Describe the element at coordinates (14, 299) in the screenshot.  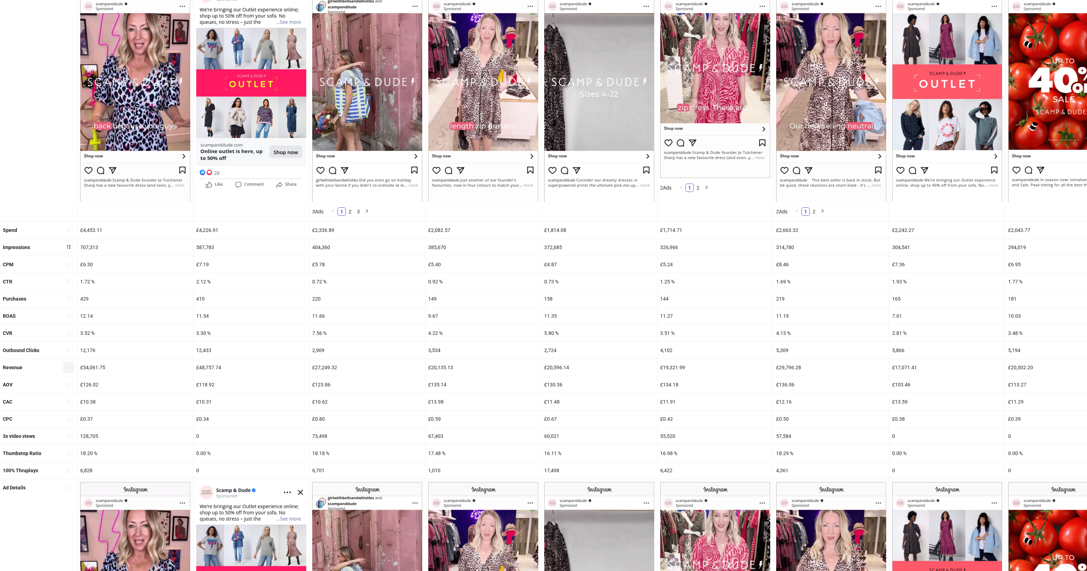
I see `b: Purchases` at that location.